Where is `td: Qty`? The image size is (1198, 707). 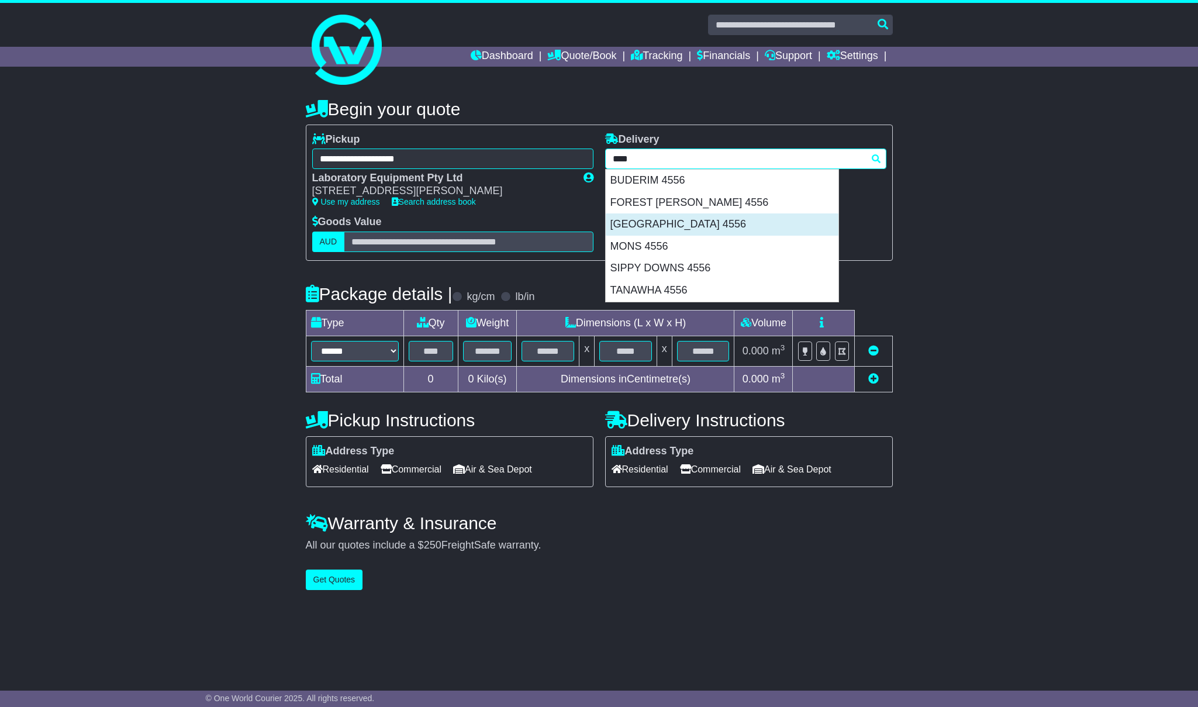
td: Qty is located at coordinates (430, 323).